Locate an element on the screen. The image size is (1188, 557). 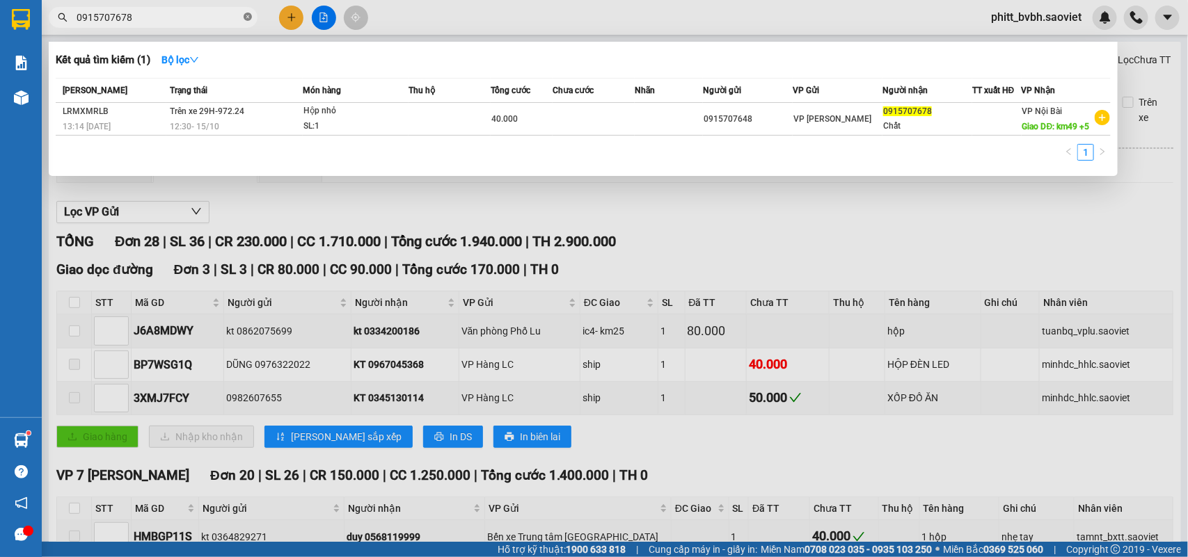
strong: Bộ lọc is located at coordinates (180, 60).